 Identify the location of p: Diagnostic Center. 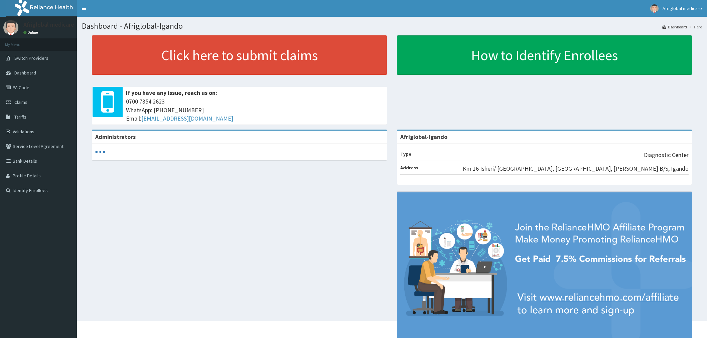
(666, 155).